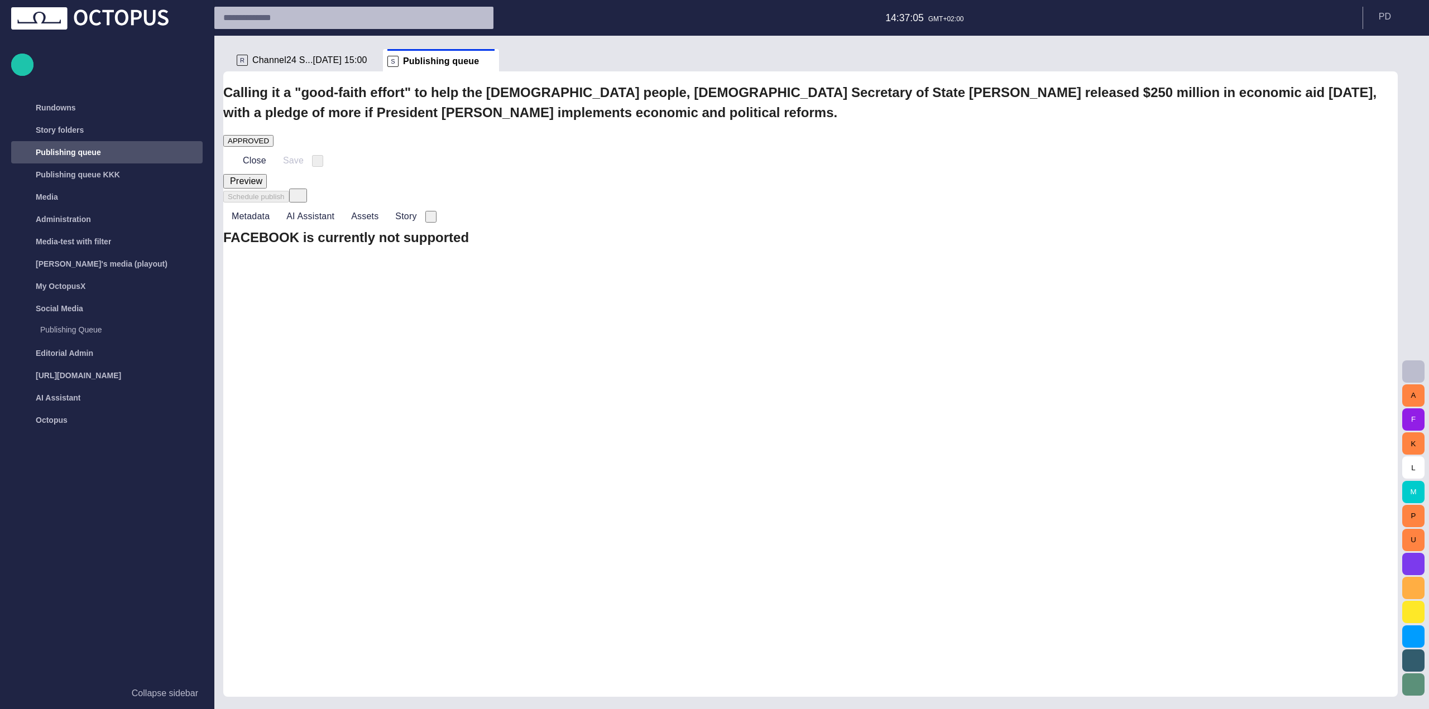 This screenshot has width=1429, height=709. I want to click on button: U, so click(1413, 540).